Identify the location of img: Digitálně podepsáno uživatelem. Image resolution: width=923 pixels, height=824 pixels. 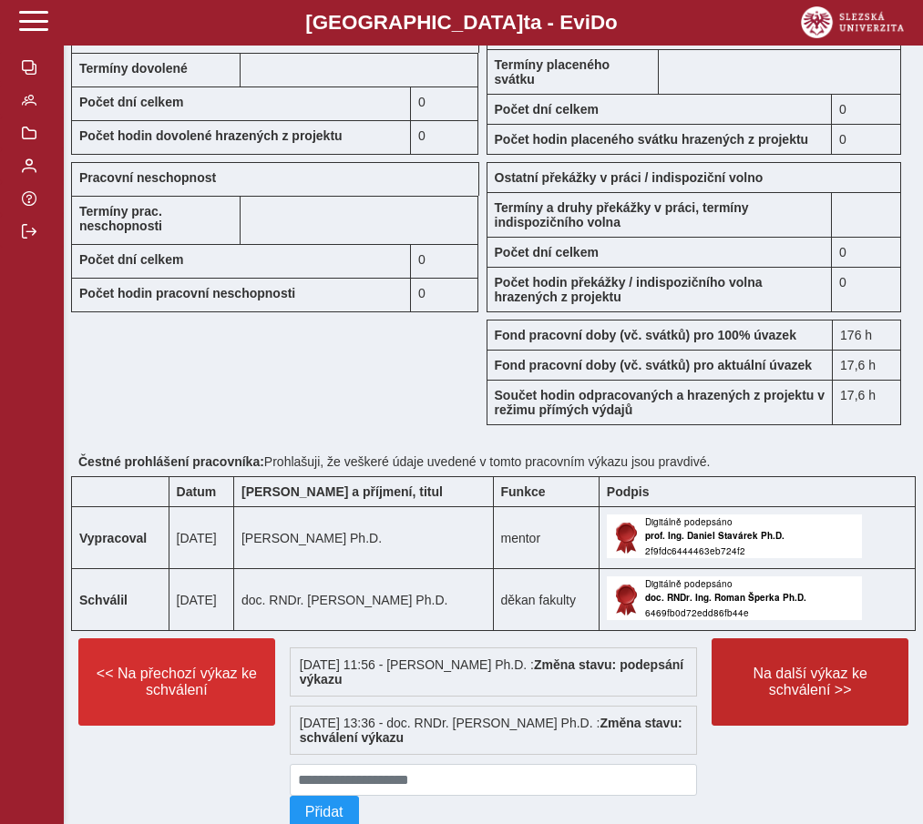
(734, 537).